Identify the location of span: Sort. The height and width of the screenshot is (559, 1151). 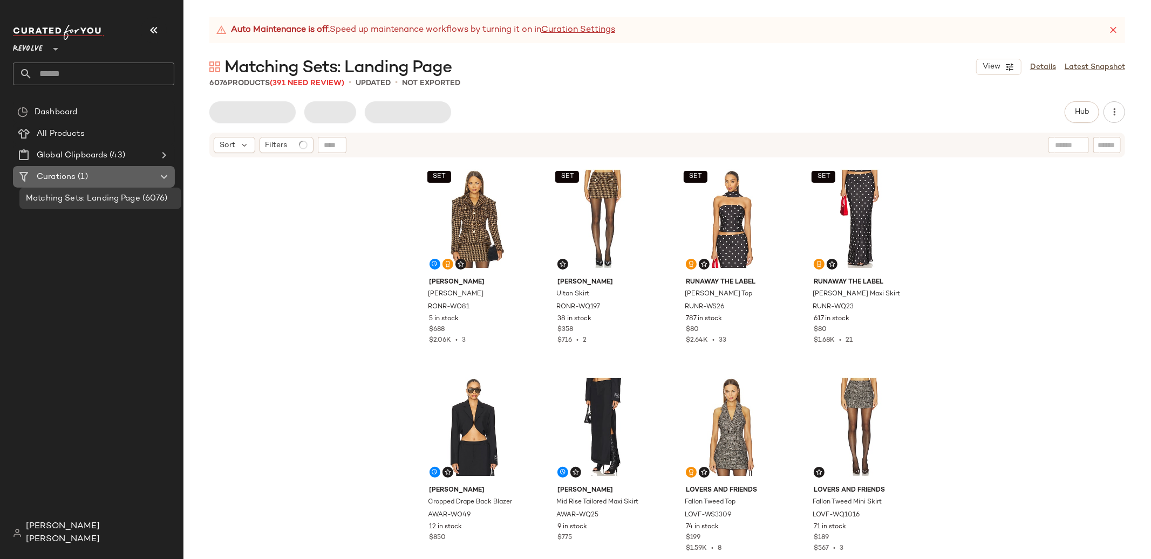
(227, 145).